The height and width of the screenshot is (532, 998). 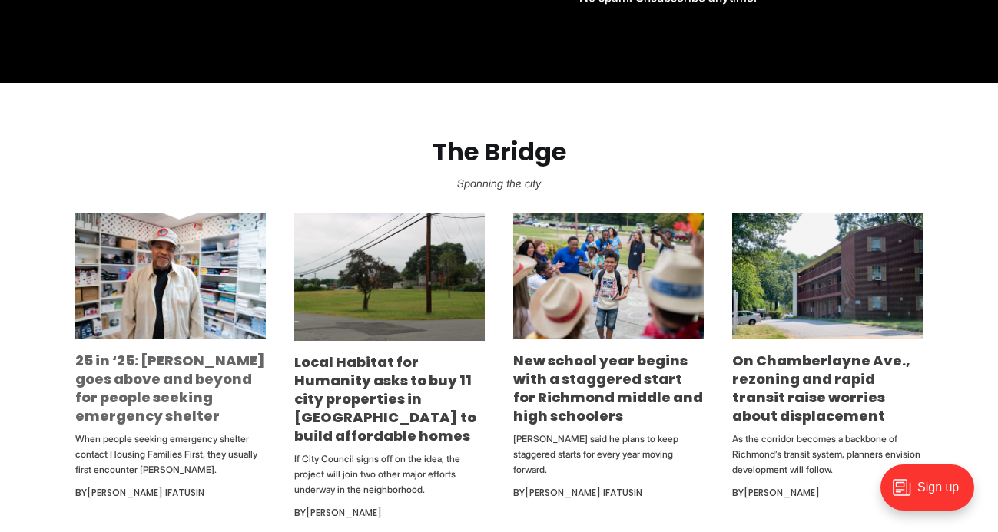 What do you see at coordinates (171, 277) in the screenshot?
I see `img: 25 in ‘25: Rodney Hopkins goes above and beyond for people seeking emergency shelter` at bounding box center [171, 277].